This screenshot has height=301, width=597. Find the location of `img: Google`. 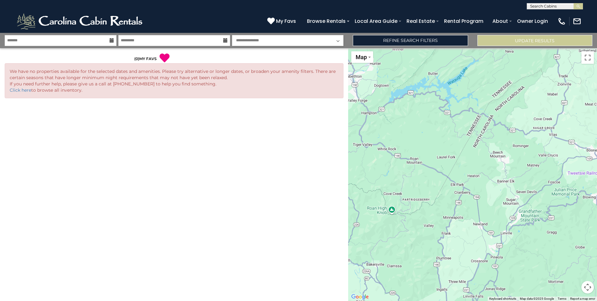

img: Google is located at coordinates (360, 296).